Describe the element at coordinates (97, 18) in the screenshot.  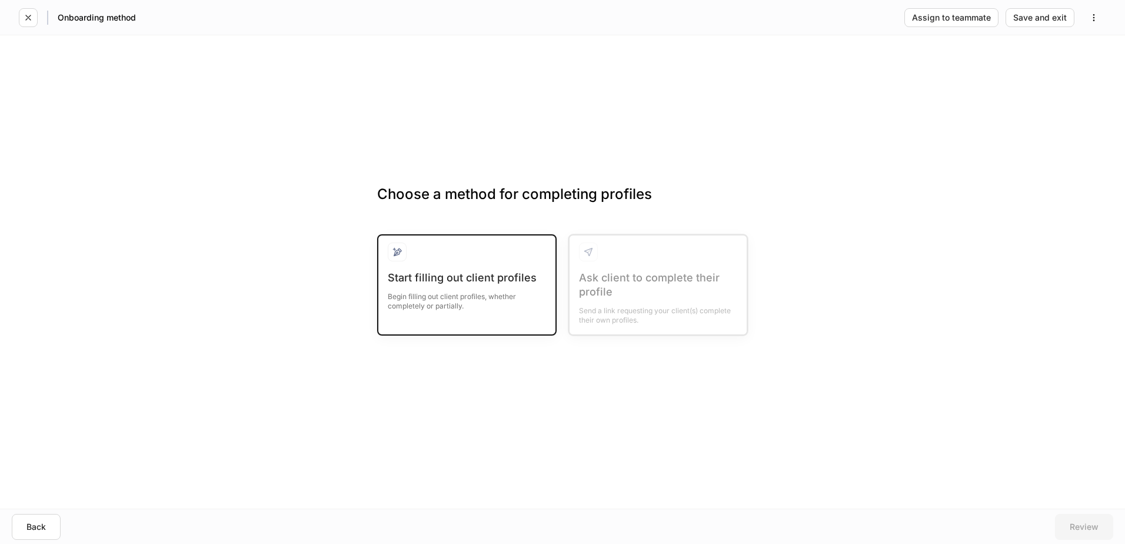
I see `h5: Onboarding method` at that location.